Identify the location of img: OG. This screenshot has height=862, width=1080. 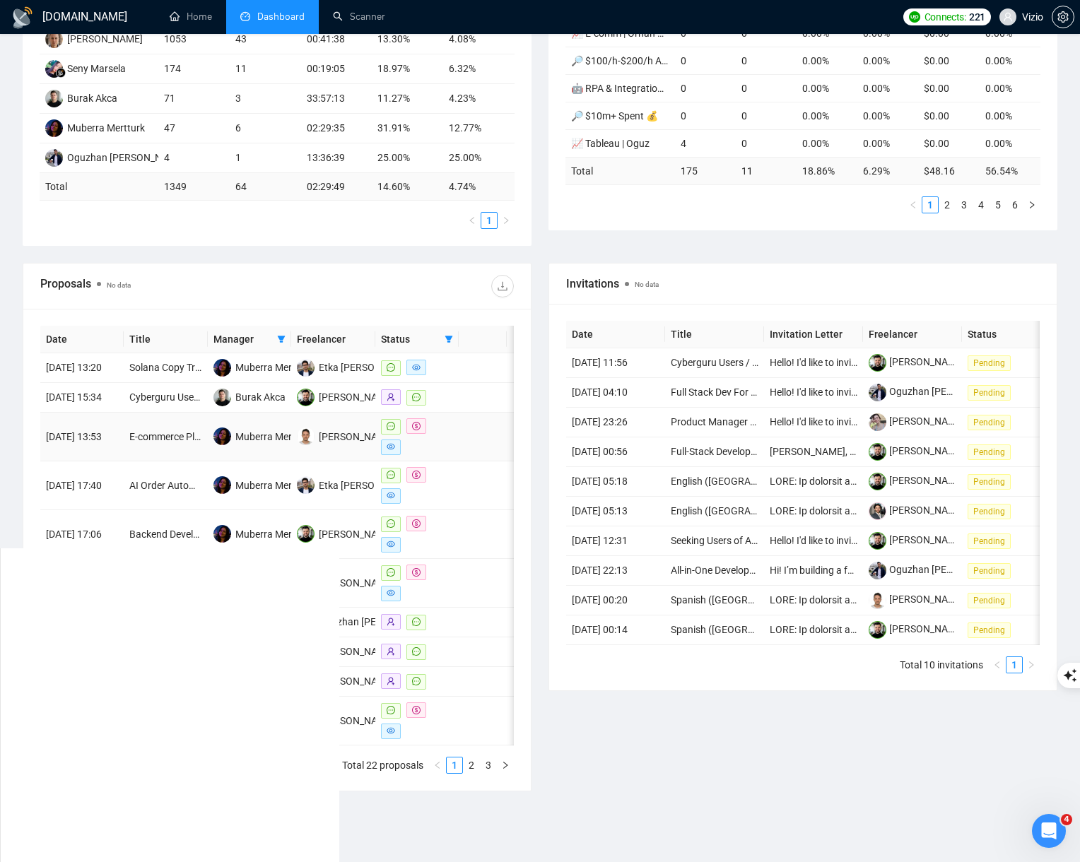
(305, 397).